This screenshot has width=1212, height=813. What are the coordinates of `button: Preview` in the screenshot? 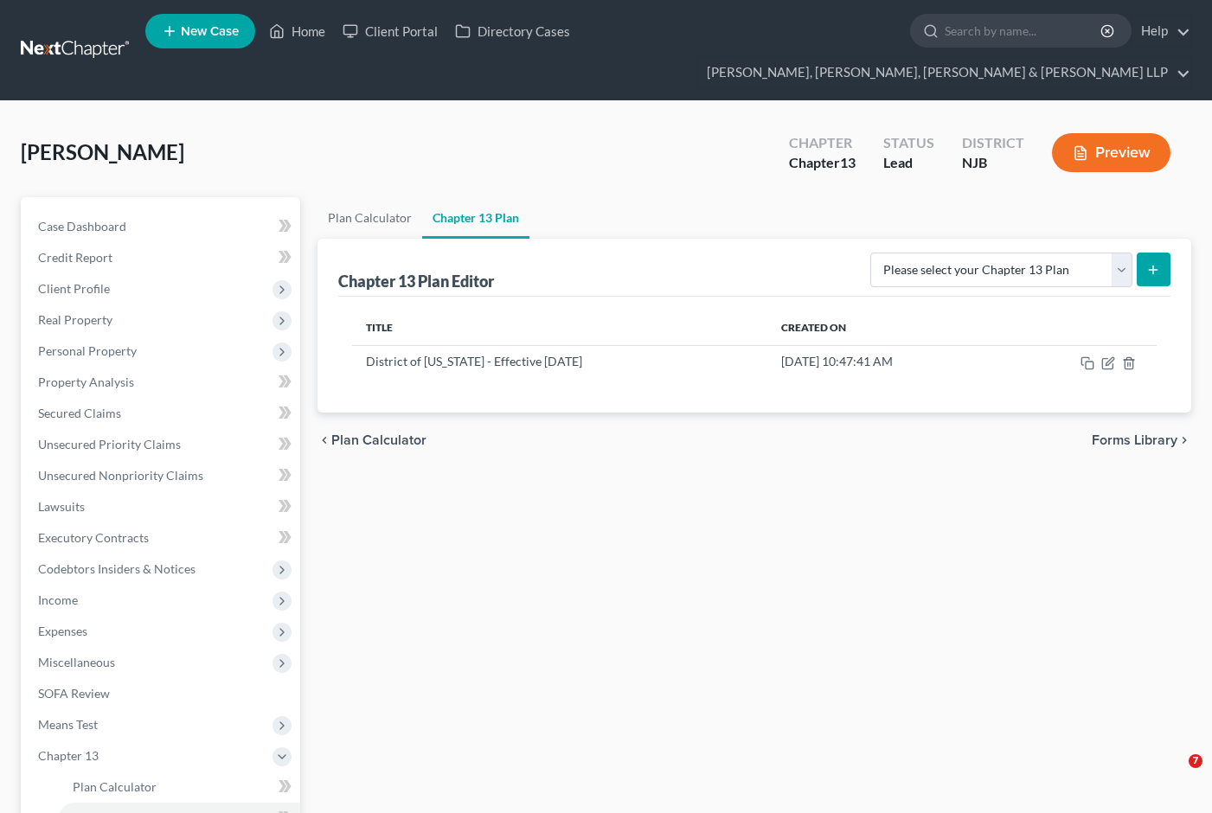 It's located at (1111, 152).